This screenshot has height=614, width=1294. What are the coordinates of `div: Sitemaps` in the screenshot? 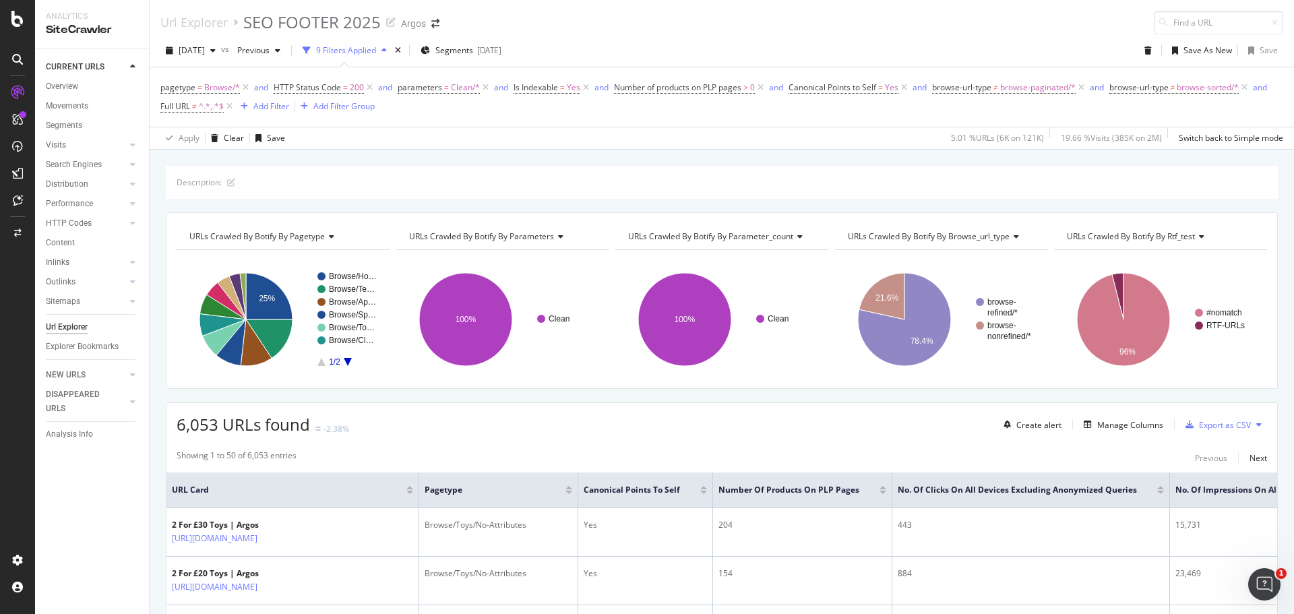 It's located at (63, 301).